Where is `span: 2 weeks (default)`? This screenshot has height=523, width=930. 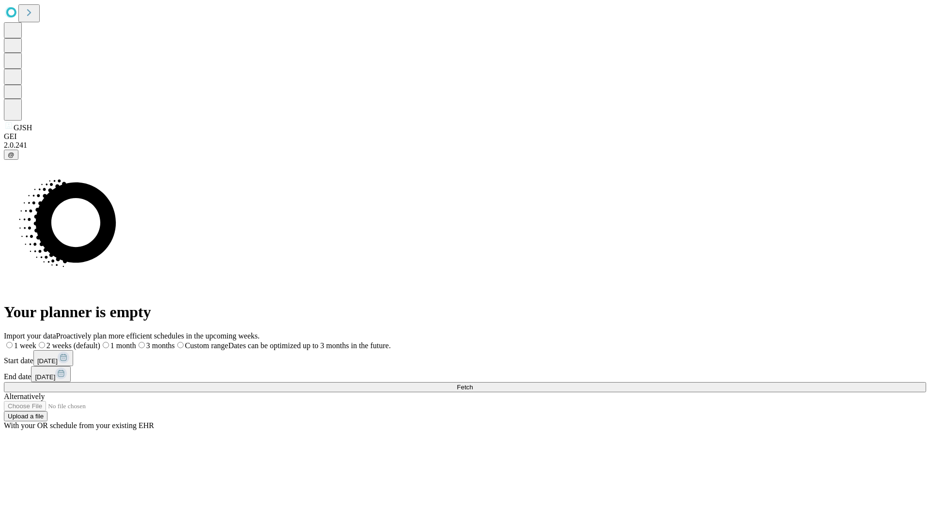 span: 2 weeks (default) is located at coordinates (73, 345).